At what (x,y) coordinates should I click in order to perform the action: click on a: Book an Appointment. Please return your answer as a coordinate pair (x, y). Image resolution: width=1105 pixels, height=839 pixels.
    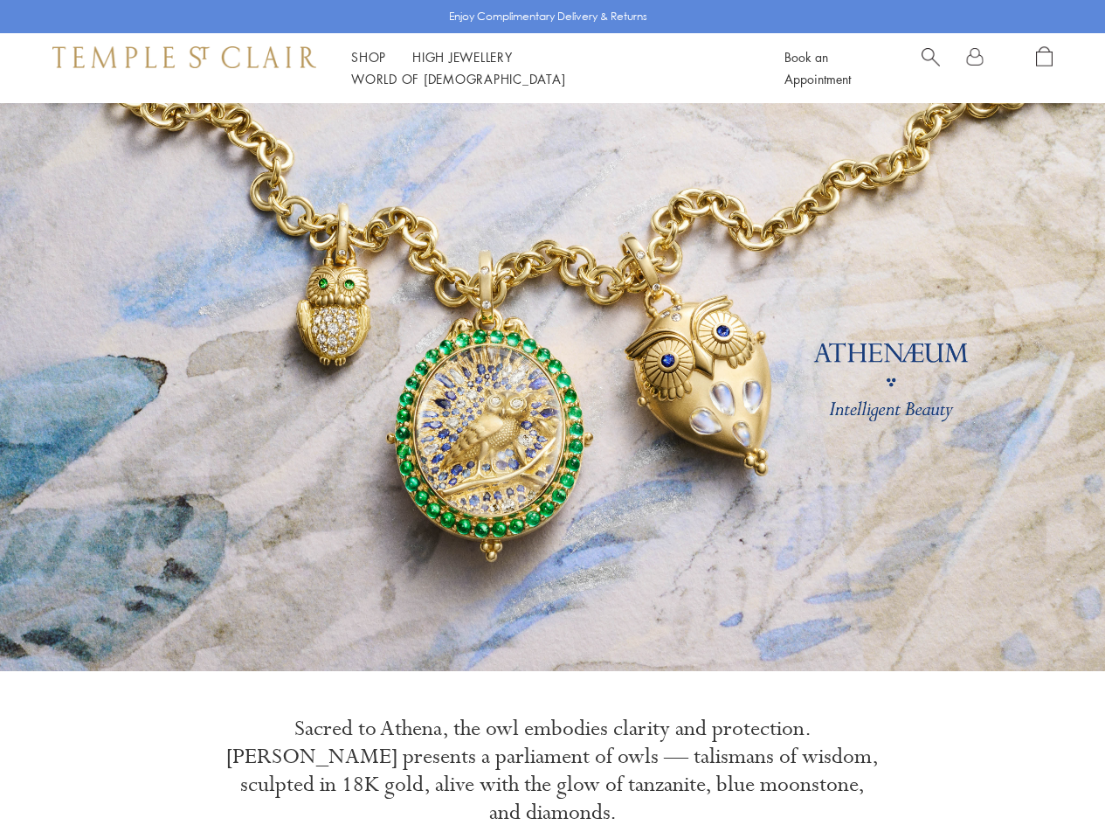
    Looking at the image, I should click on (818, 67).